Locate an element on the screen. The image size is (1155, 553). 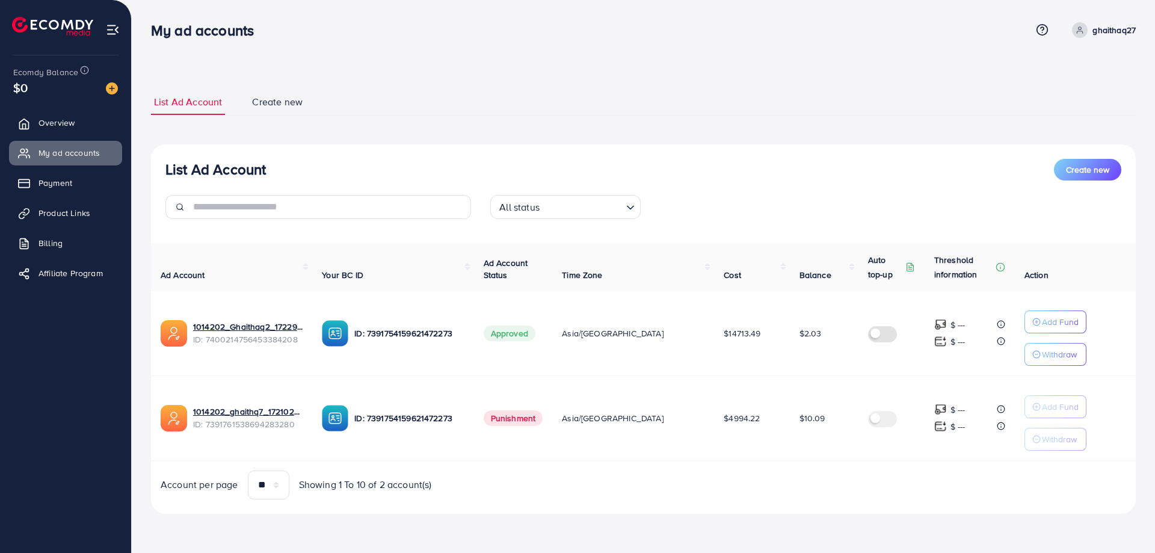
p: Auto top-up is located at coordinates (886, 267).